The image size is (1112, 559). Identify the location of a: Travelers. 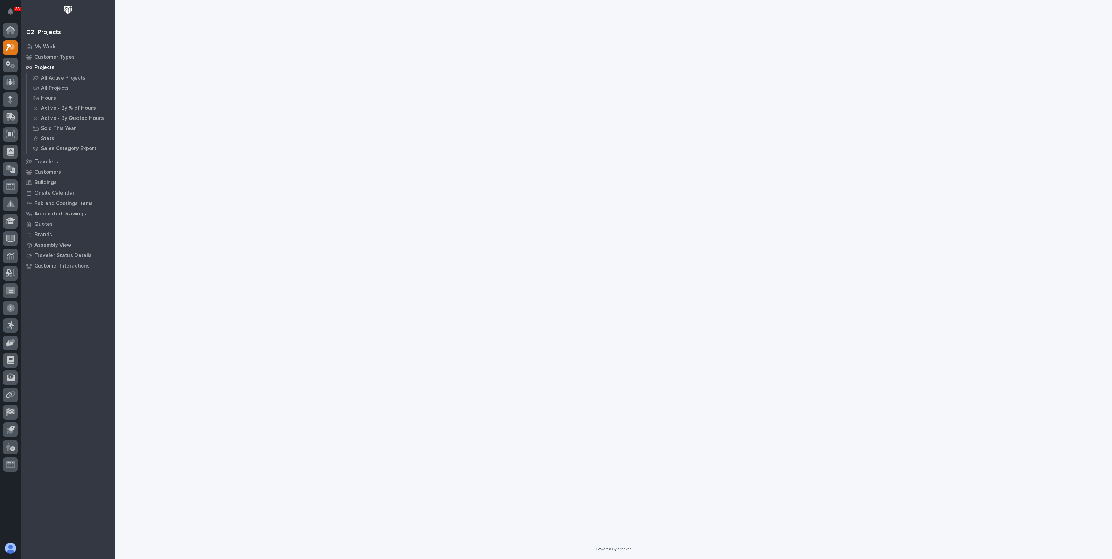
(68, 162).